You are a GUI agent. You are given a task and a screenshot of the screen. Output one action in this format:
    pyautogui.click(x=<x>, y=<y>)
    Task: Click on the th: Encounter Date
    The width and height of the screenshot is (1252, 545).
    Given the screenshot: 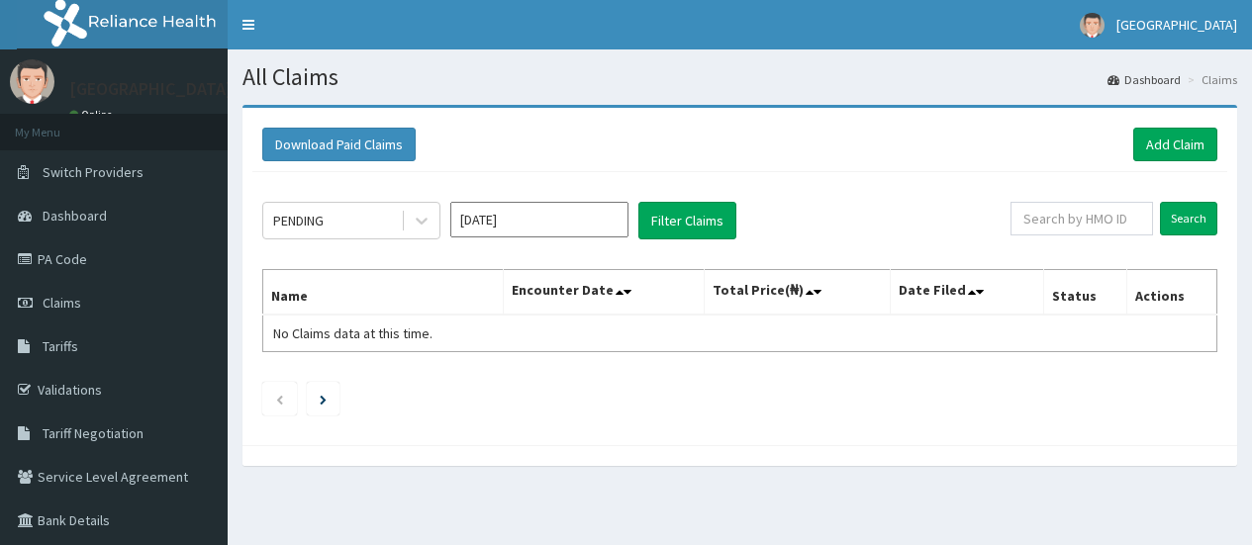 What is the action you would take?
    pyautogui.click(x=603, y=293)
    